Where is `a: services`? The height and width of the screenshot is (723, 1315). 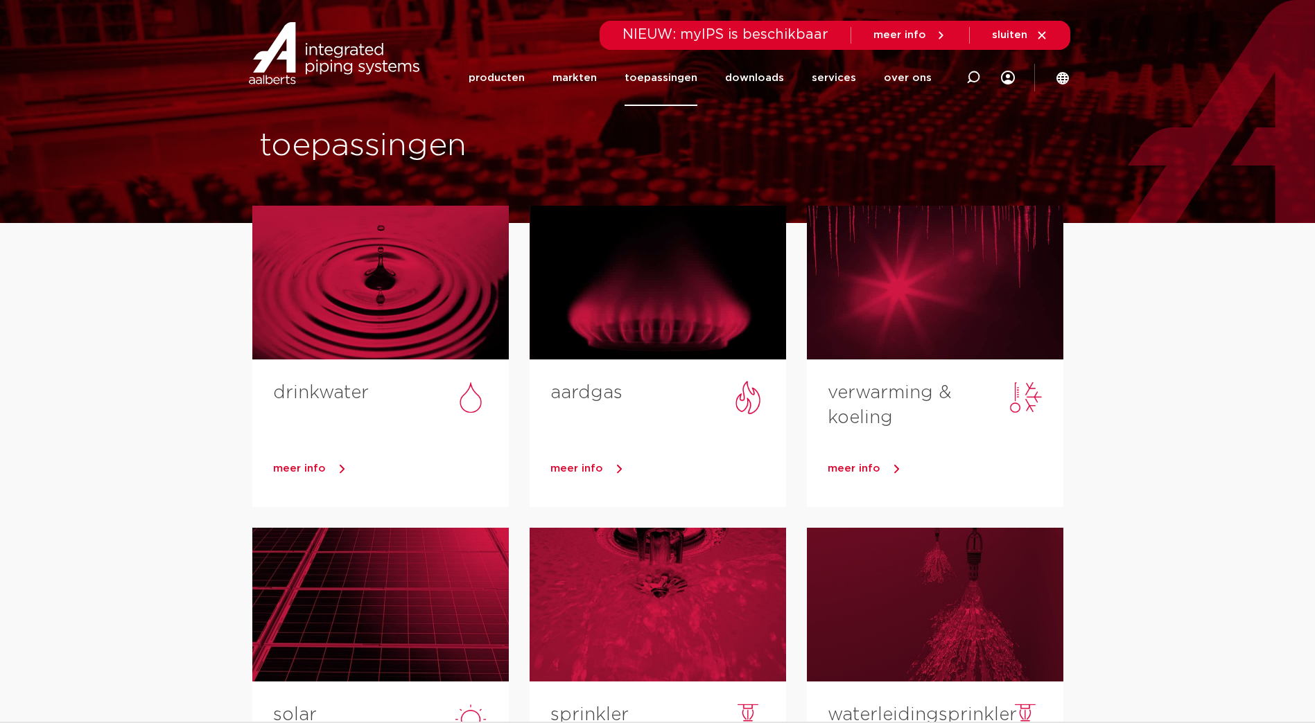 a: services is located at coordinates (834, 78).